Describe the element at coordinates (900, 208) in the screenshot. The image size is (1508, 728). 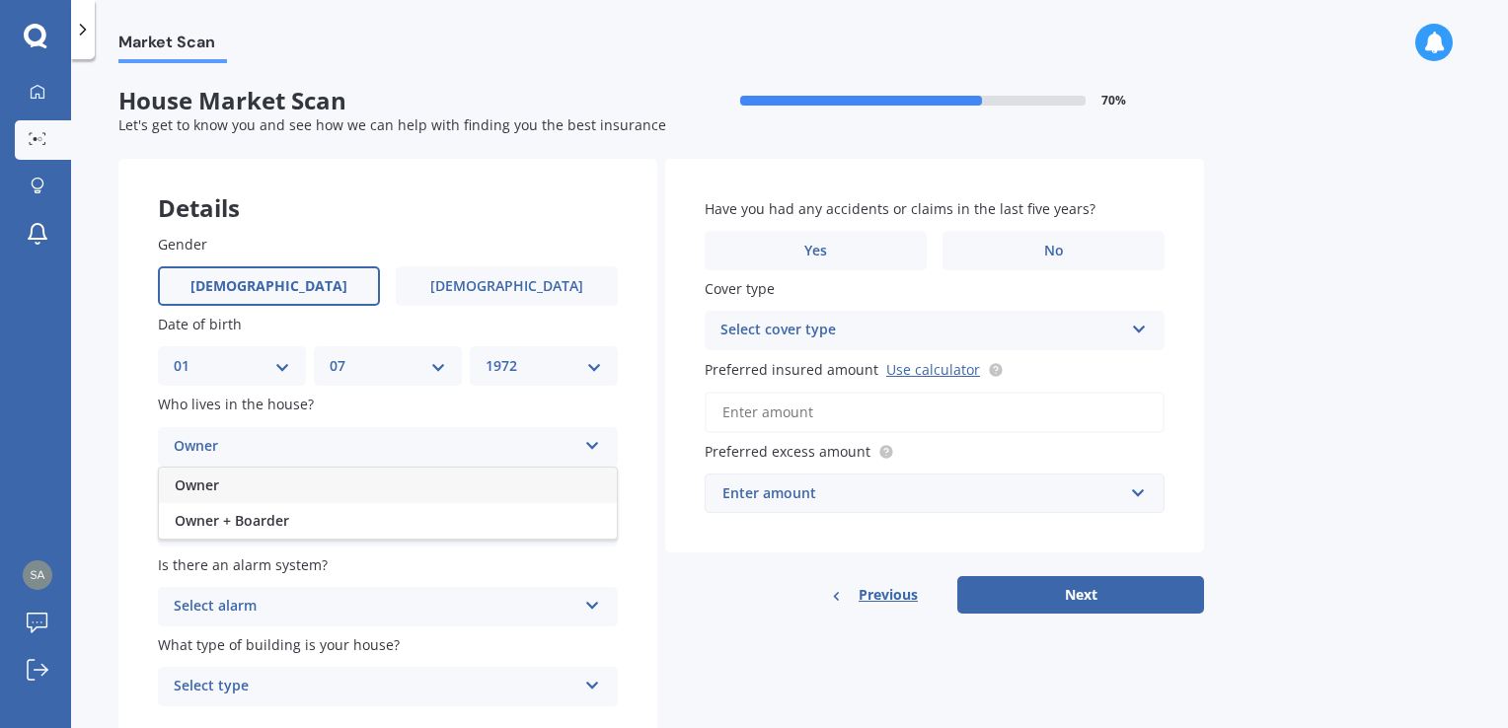
I see `span: Have you had any accidents or claims in the last five years?` at that location.